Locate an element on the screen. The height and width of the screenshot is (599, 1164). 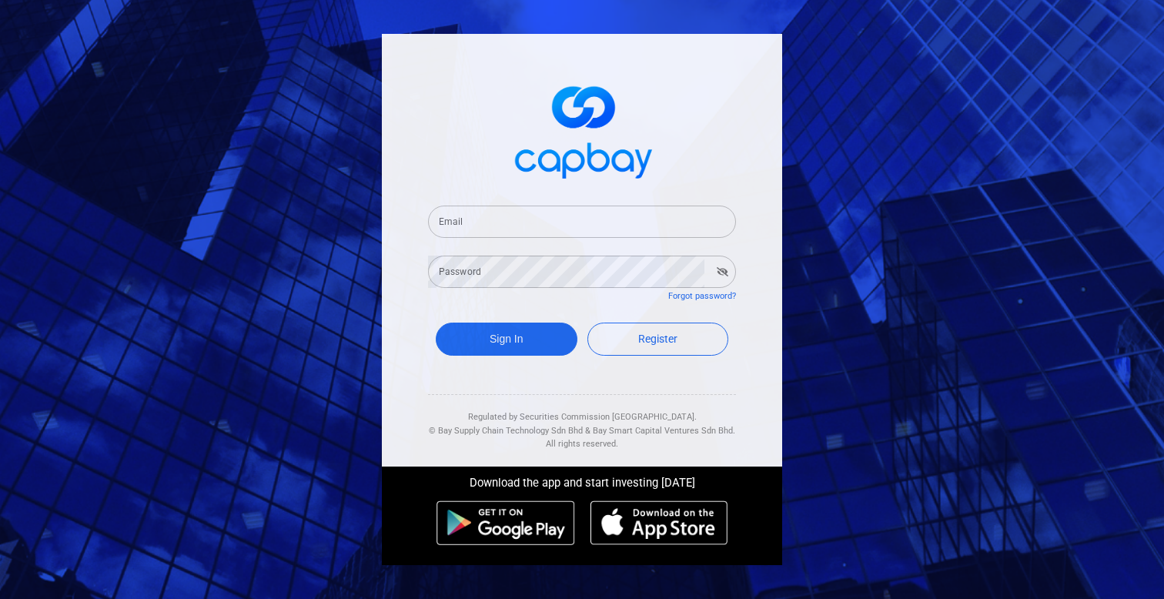
span: © Bay Supply Chain Technology Sdn Bhd is located at coordinates (506, 430).